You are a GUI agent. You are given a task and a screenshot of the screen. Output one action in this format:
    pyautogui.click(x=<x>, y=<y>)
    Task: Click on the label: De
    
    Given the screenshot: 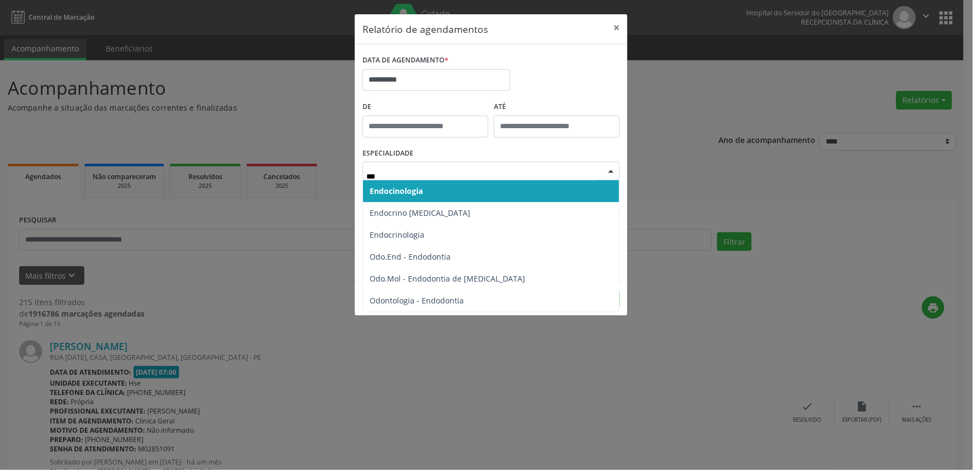 What is the action you would take?
    pyautogui.click(x=426, y=107)
    